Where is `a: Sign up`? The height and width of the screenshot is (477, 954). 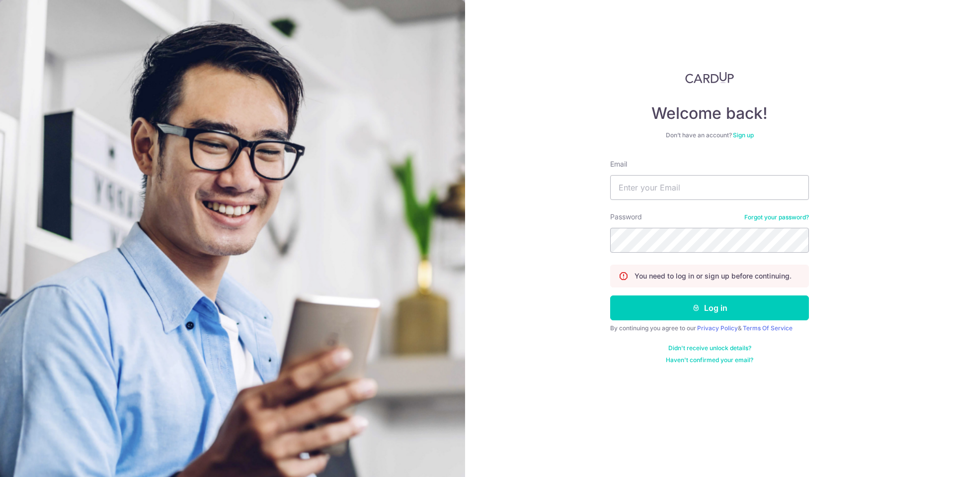
a: Sign up is located at coordinates (743, 135).